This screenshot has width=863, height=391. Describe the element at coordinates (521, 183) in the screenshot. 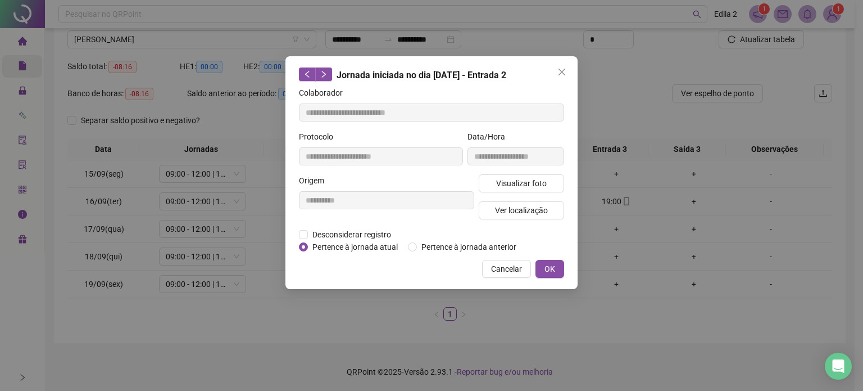

I see `span: Visualizar foto` at that location.